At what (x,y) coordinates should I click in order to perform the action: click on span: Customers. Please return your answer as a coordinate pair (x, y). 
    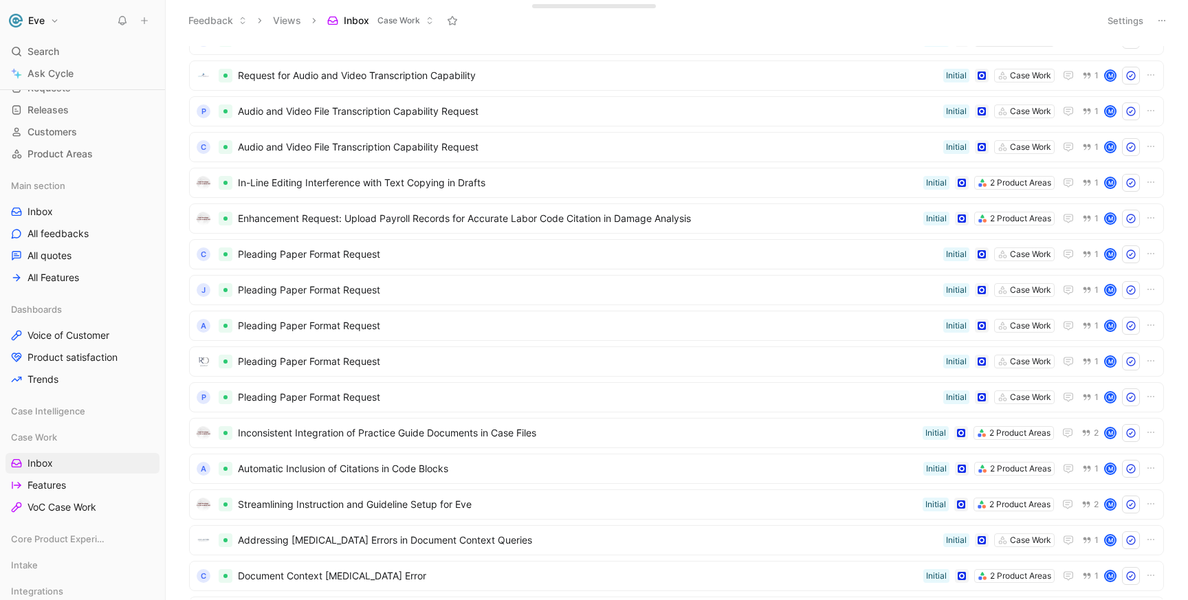
    Looking at the image, I should click on (52, 132).